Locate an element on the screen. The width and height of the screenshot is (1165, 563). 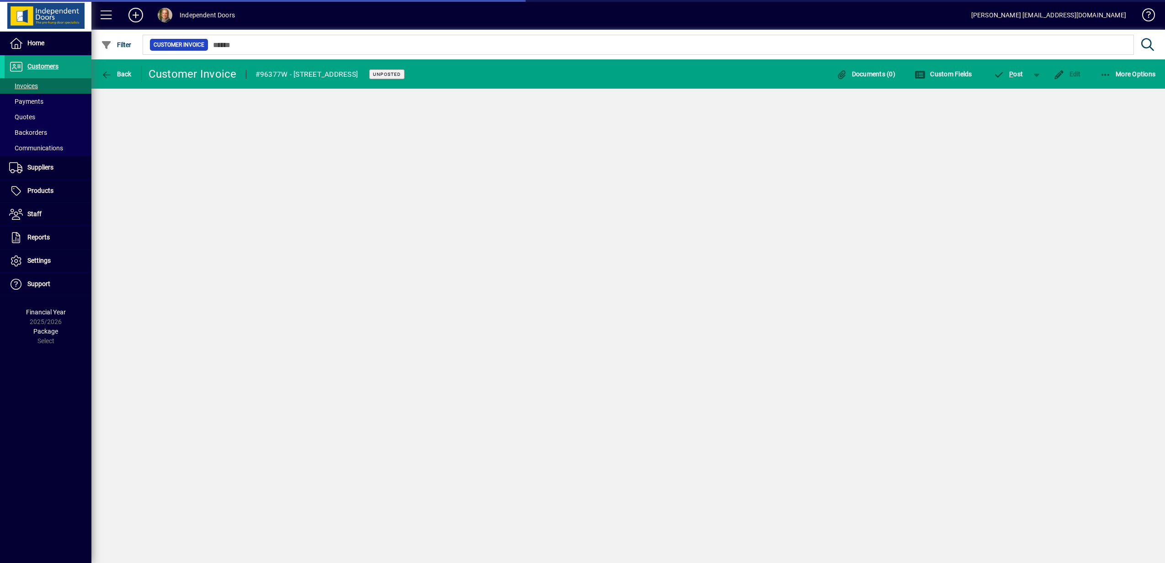
span: Backorders is located at coordinates (28, 133).